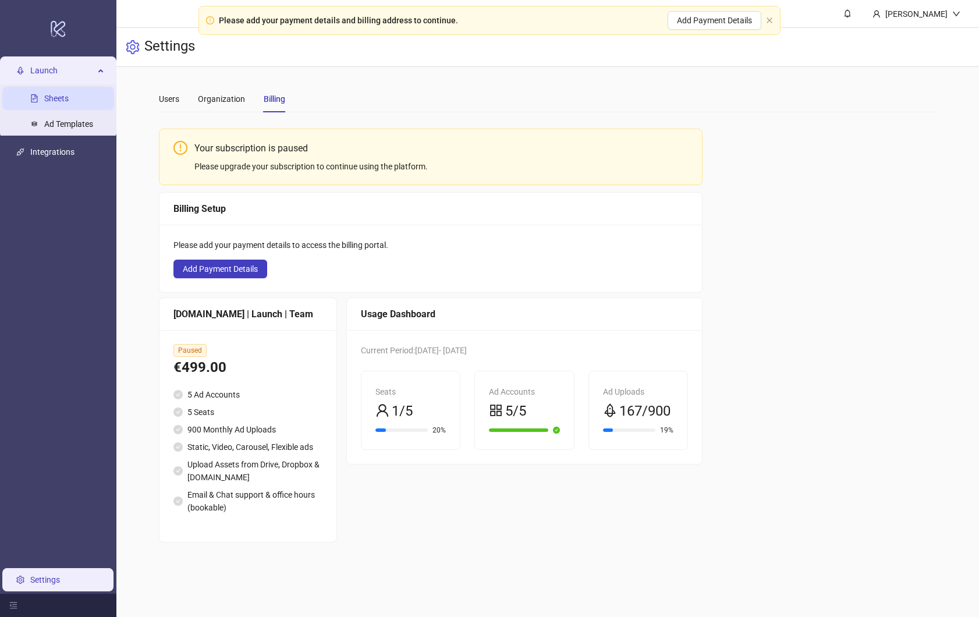 This screenshot has height=617, width=979. What do you see at coordinates (248, 447) in the screenshot?
I see `li: Static, Video, Carousel, Flexible ads` at bounding box center [248, 447].